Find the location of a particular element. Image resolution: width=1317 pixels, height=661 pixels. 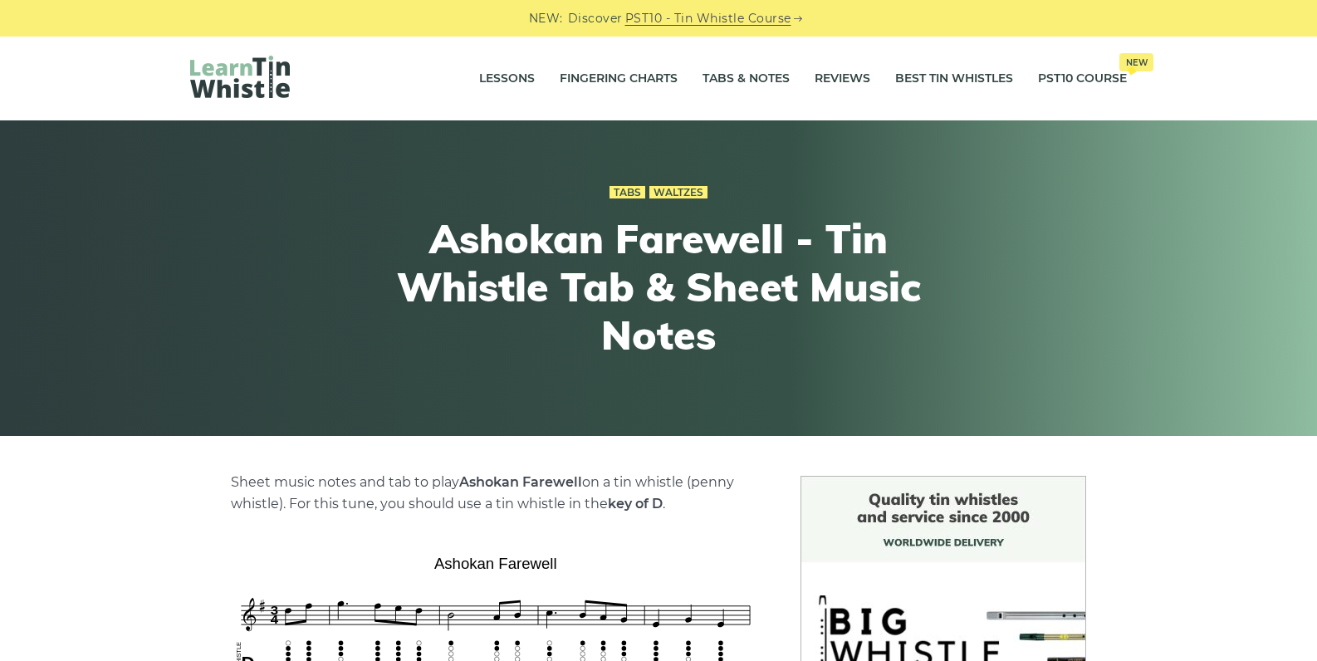

span: New is located at coordinates (1136, 62).